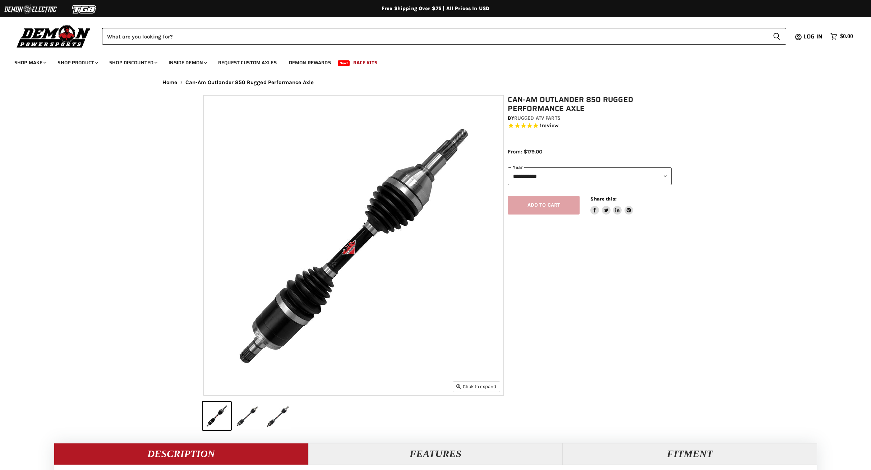 This screenshot has height=470, width=871. What do you see at coordinates (435, 36) in the screenshot?
I see `input: Search` at bounding box center [435, 36].